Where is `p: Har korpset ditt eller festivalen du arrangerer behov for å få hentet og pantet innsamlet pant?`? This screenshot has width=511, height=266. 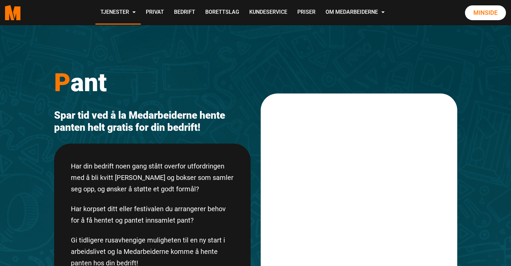
p: Har korpset ditt eller festivalen du arrangerer behov for å få hentet og pantet innsamlet pant? is located at coordinates (152, 214).